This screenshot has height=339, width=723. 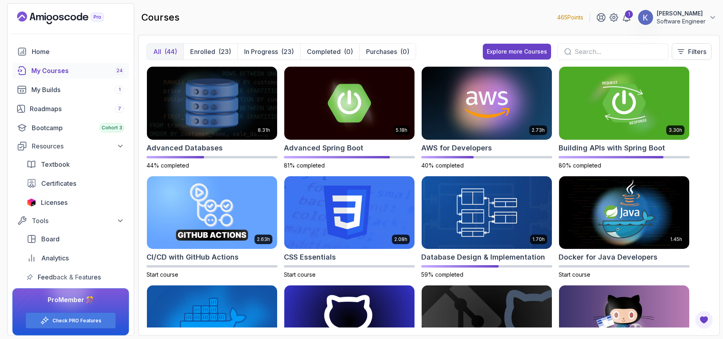 I want to click on button: Open Feedback Button, so click(x=704, y=320).